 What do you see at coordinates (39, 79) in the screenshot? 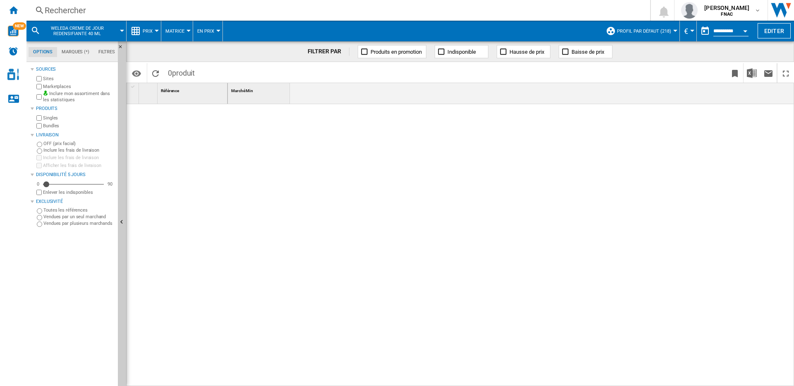
I see `input: Sites` at bounding box center [39, 79].